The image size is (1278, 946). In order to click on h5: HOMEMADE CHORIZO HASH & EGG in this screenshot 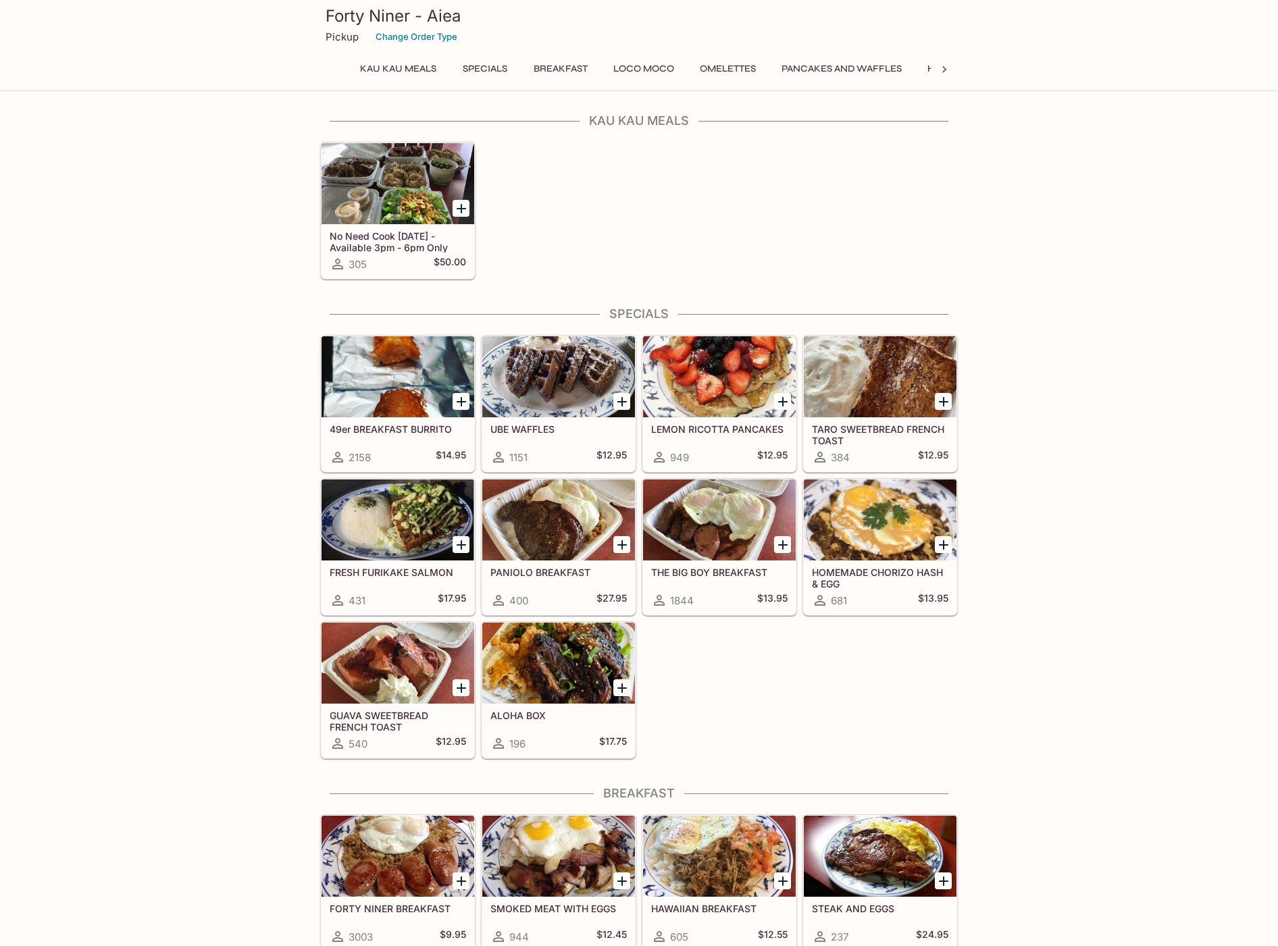, I will do `click(880, 577)`.